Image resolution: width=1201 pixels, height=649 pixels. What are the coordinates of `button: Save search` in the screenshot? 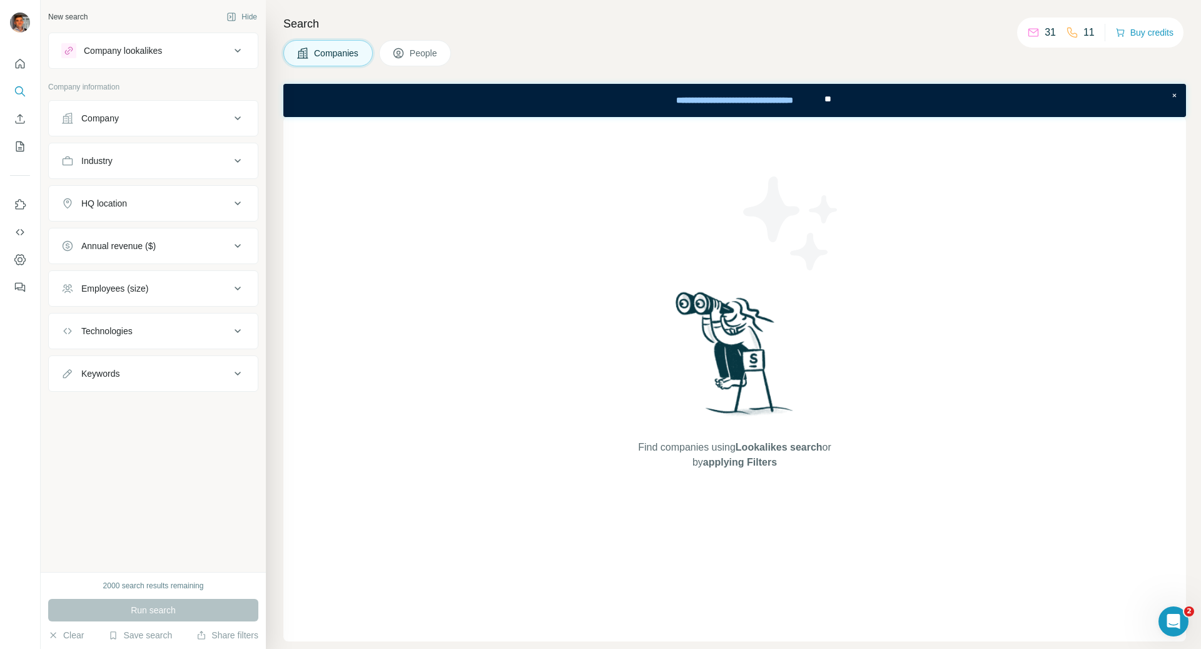 It's located at (140, 635).